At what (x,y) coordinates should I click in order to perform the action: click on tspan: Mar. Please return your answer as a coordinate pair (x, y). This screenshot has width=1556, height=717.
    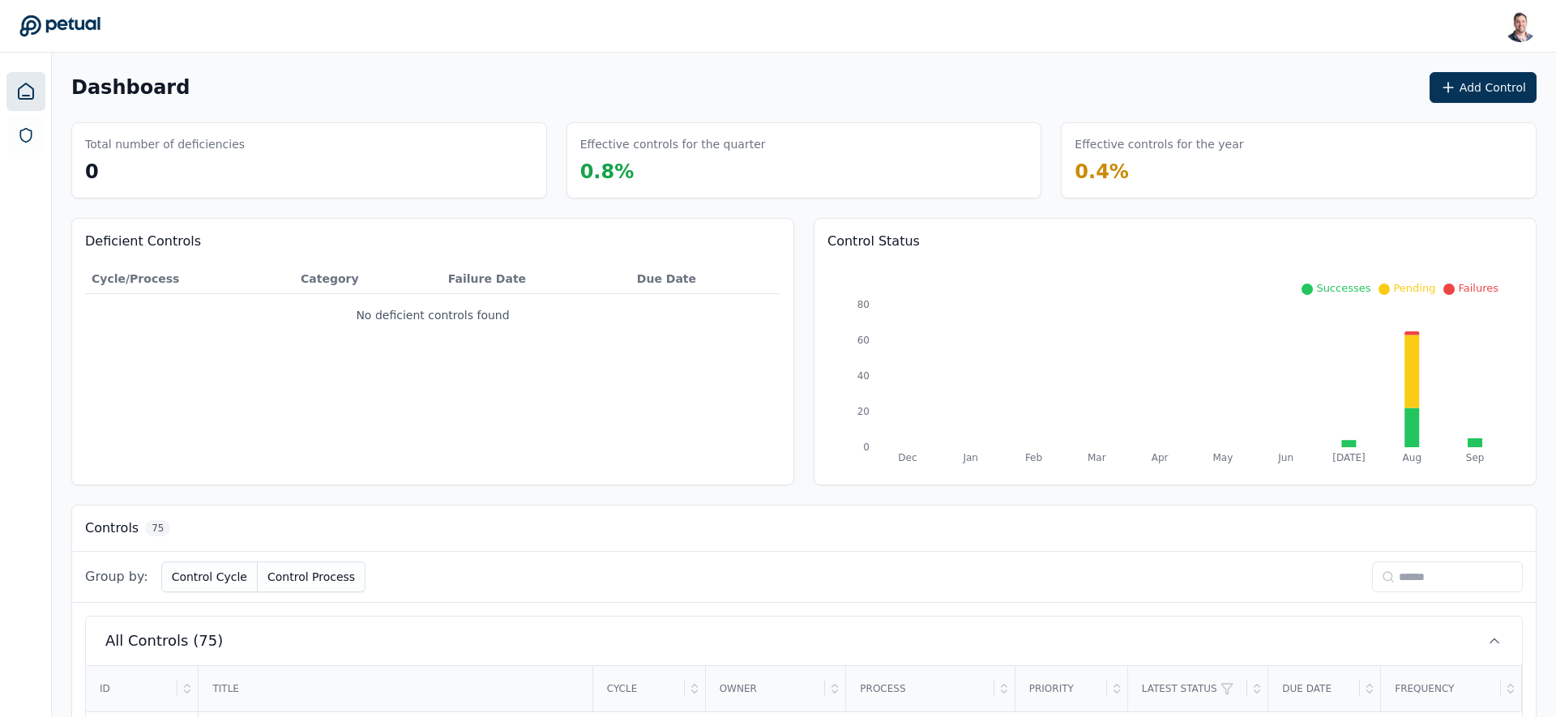
    Looking at the image, I should click on (1097, 458).